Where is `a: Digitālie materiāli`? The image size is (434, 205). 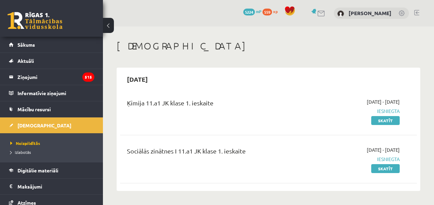
a: Digitālie materiāli is located at coordinates (51, 170).